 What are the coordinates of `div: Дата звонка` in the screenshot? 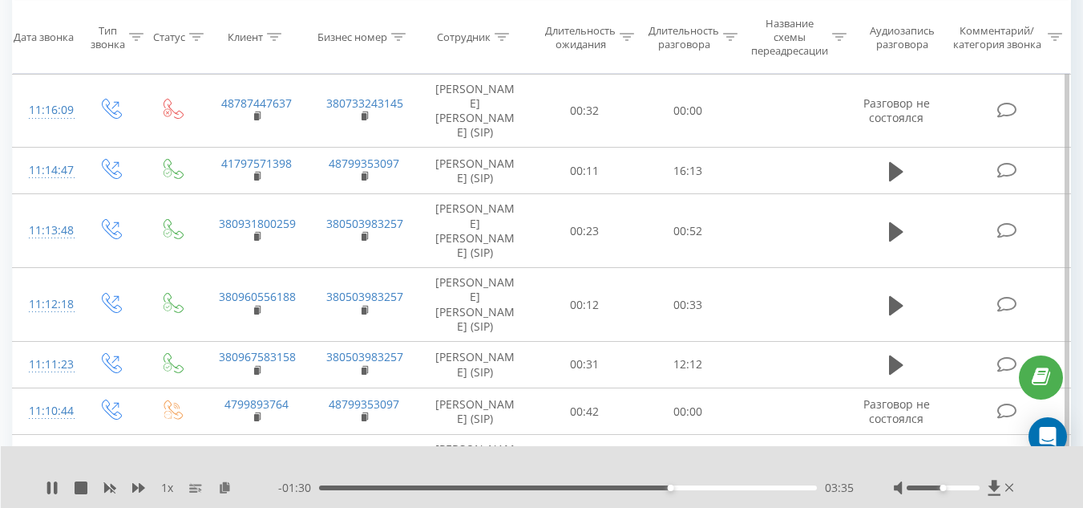 It's located at (43, 37).